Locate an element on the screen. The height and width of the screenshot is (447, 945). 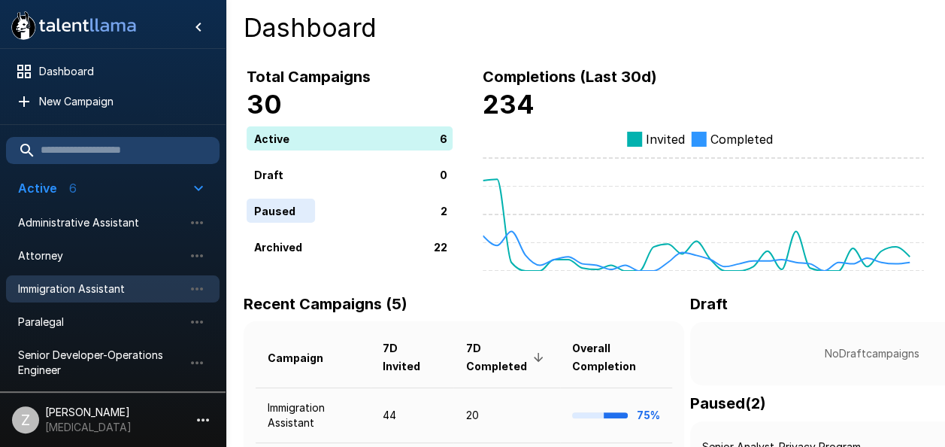
p: 0 is located at coordinates (444, 174).